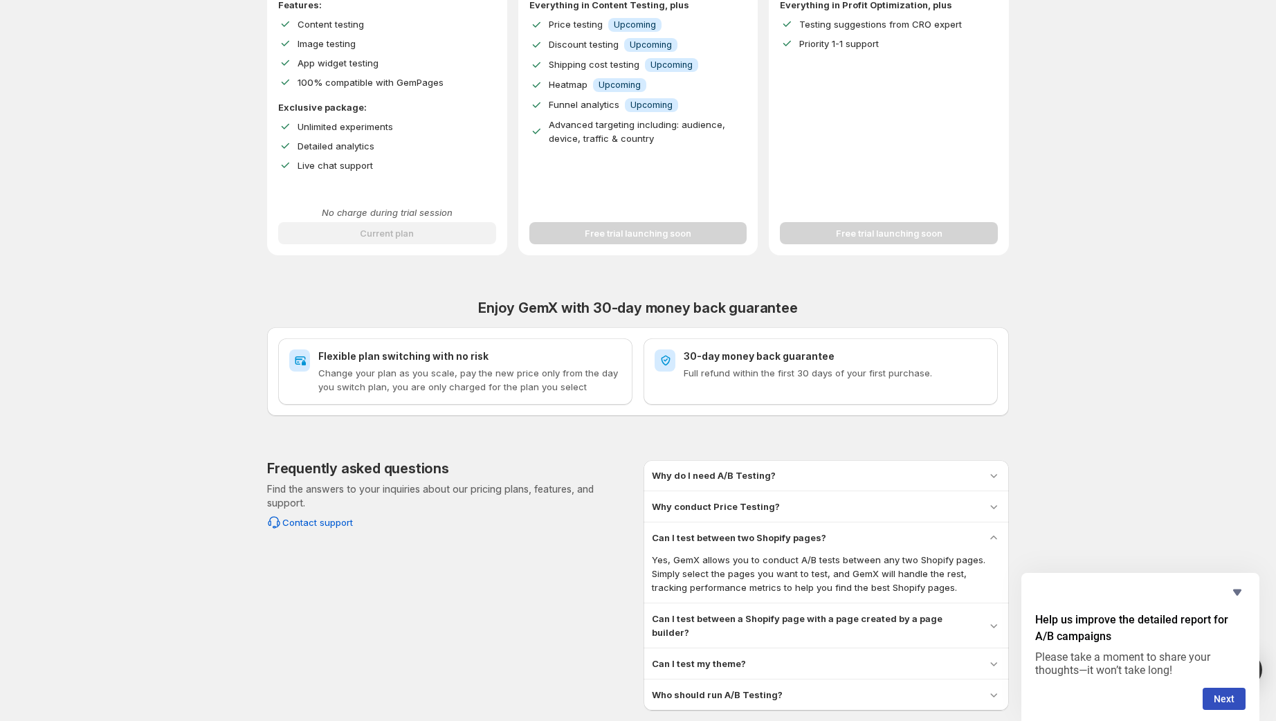  I want to click on span: Funnel analytics, so click(584, 104).